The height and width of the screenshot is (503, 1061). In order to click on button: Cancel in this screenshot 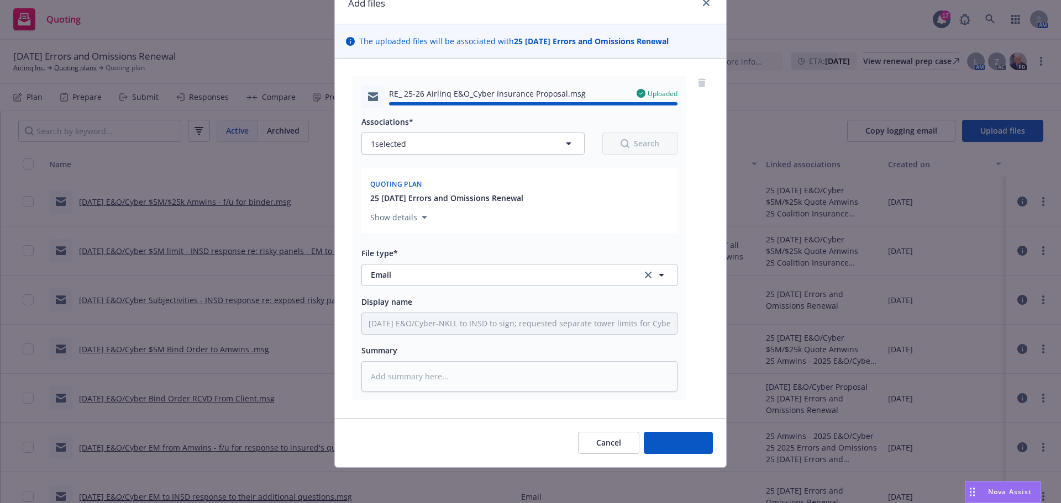, I will do `click(608, 443)`.